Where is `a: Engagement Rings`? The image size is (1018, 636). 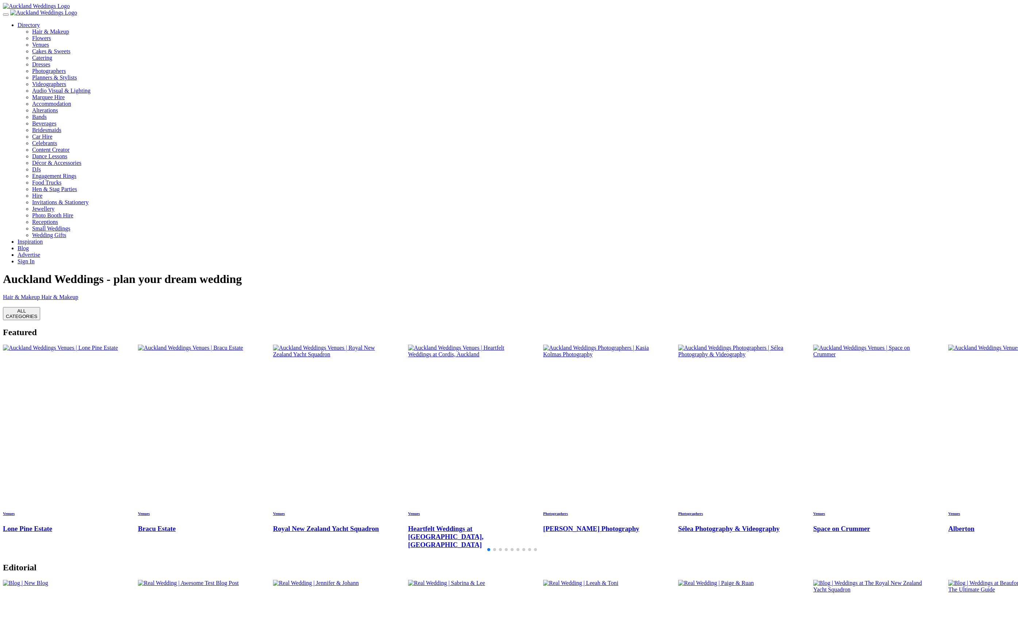 a: Engagement Rings is located at coordinates (54, 176).